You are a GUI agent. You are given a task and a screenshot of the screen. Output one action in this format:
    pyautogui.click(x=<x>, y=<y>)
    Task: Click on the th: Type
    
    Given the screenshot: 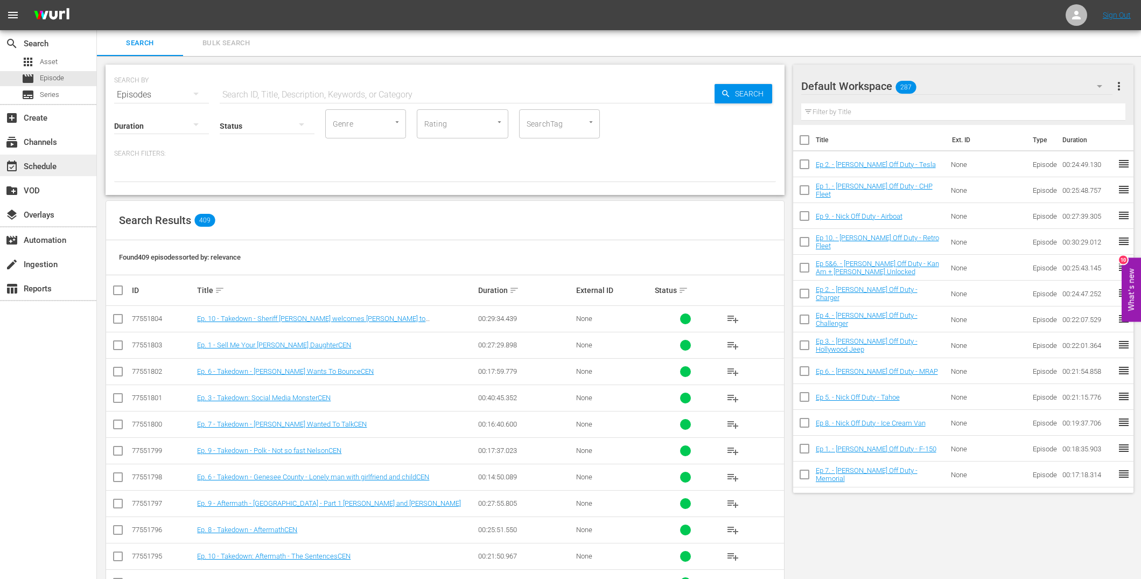 What is the action you would take?
    pyautogui.click(x=1041, y=140)
    